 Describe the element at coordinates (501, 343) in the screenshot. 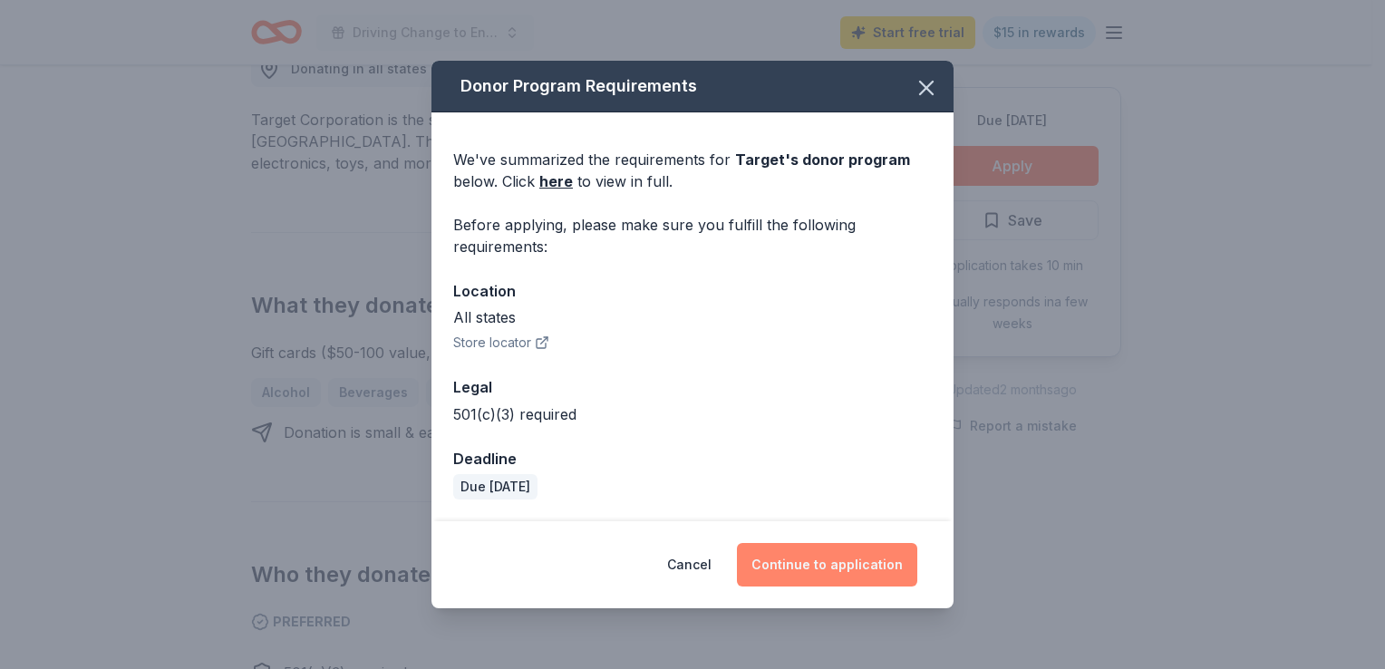

I see `button: Store locator` at that location.